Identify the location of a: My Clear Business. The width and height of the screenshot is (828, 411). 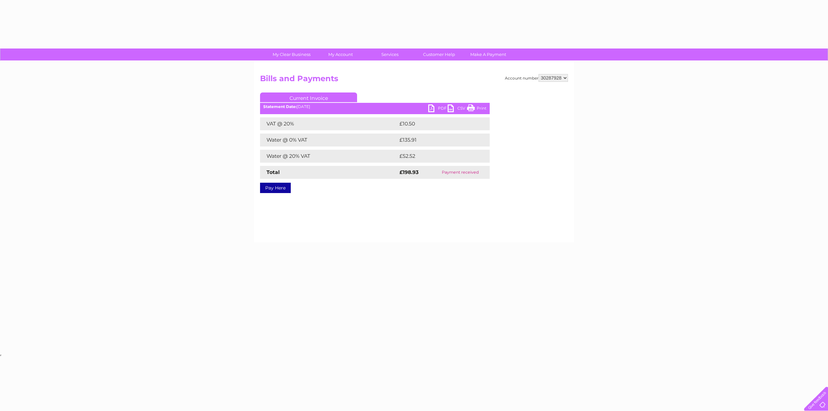
(292, 54).